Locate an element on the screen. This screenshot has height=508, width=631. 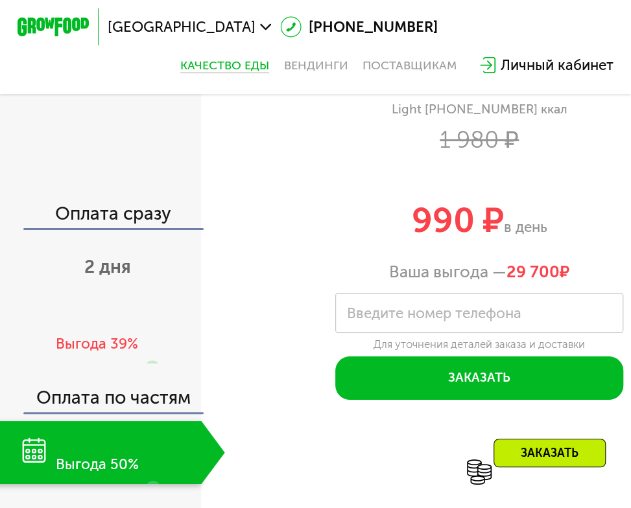
span: 990 ₽ is located at coordinates (458, 220).